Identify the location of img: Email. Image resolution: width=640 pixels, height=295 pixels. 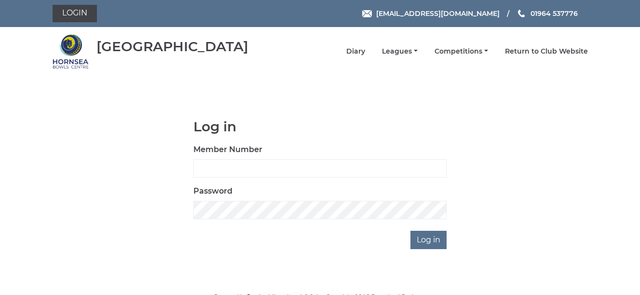
(367, 13).